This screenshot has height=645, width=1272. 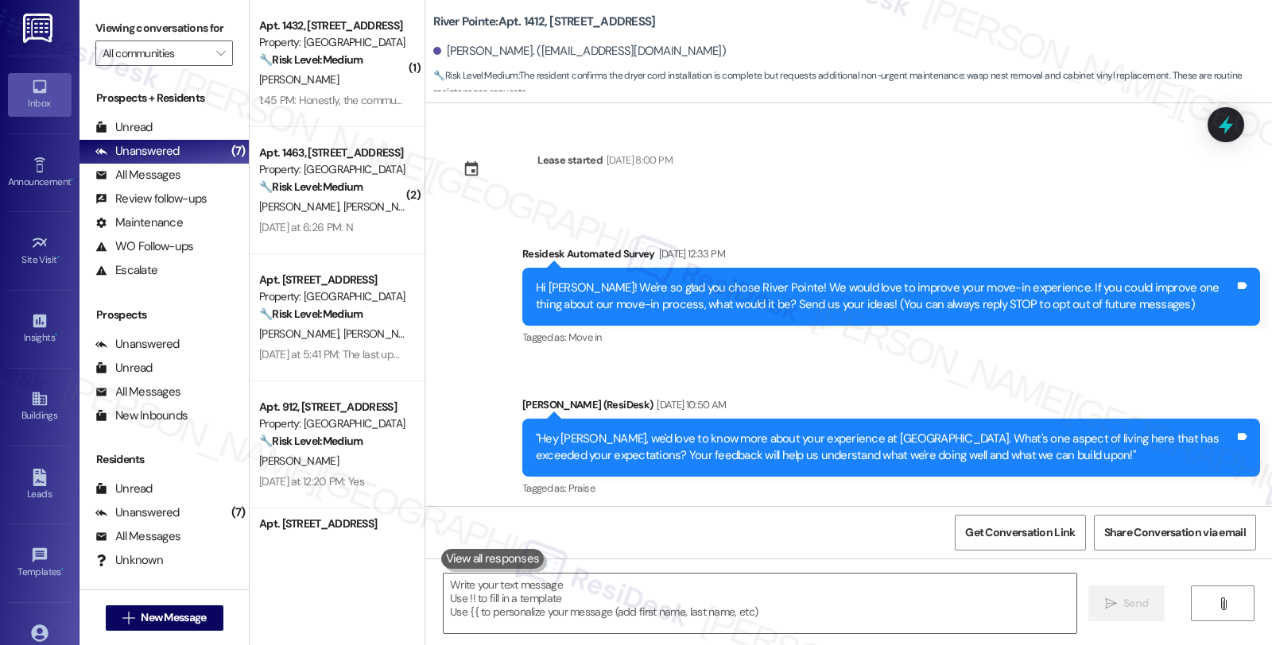 What do you see at coordinates (1175, 533) in the screenshot?
I see `span: Share Conversation via email` at bounding box center [1175, 533].